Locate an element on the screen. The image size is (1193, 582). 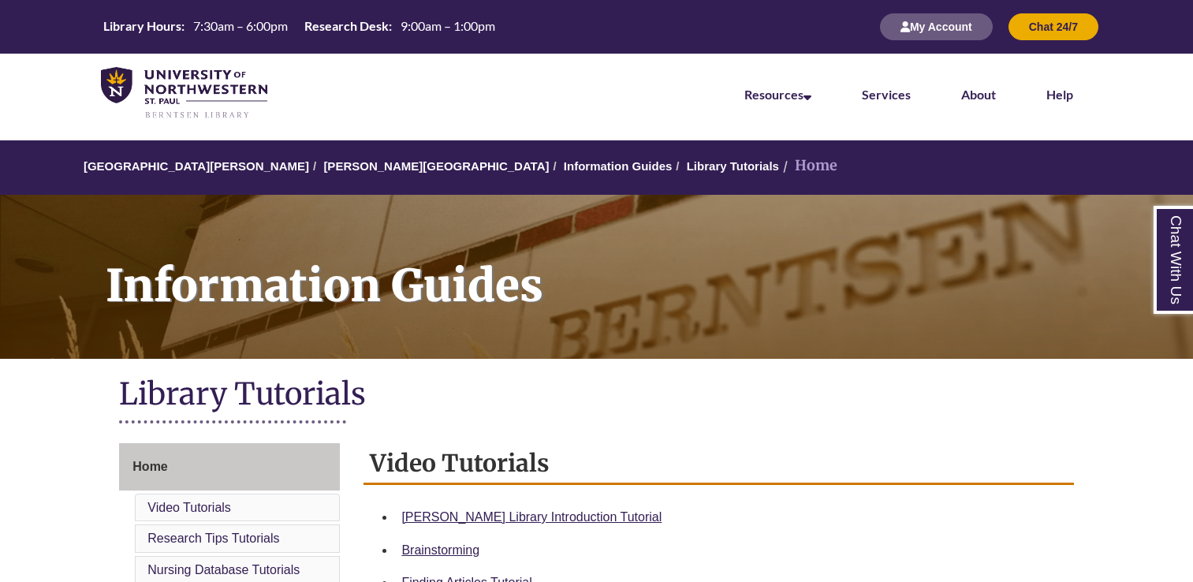
th: Research Desk: is located at coordinates (346, 26).